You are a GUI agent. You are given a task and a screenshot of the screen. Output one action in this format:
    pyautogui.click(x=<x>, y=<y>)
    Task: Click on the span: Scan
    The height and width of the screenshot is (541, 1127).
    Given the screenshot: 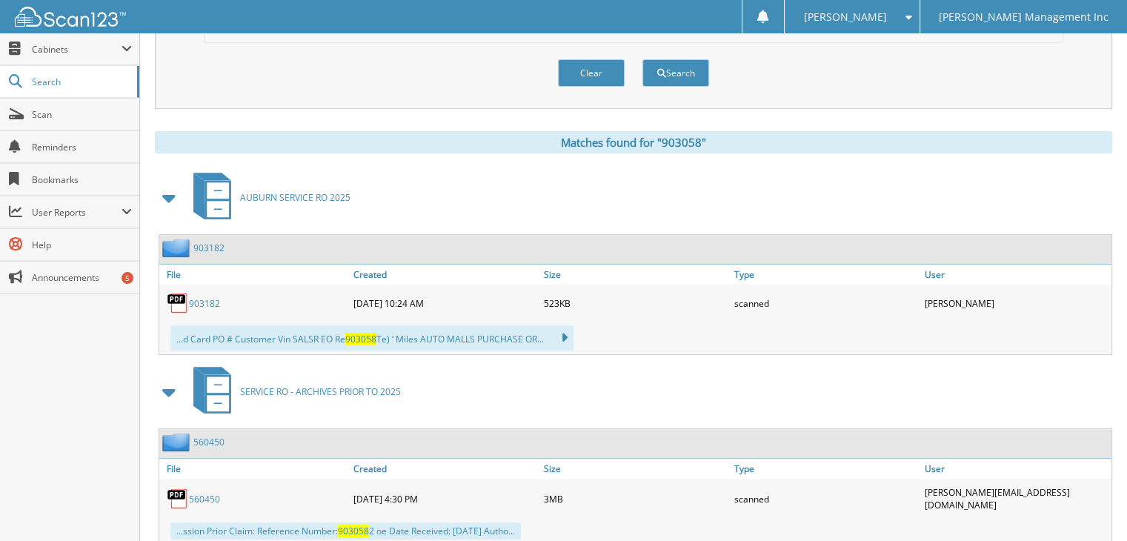 What is the action you would take?
    pyautogui.click(x=82, y=114)
    